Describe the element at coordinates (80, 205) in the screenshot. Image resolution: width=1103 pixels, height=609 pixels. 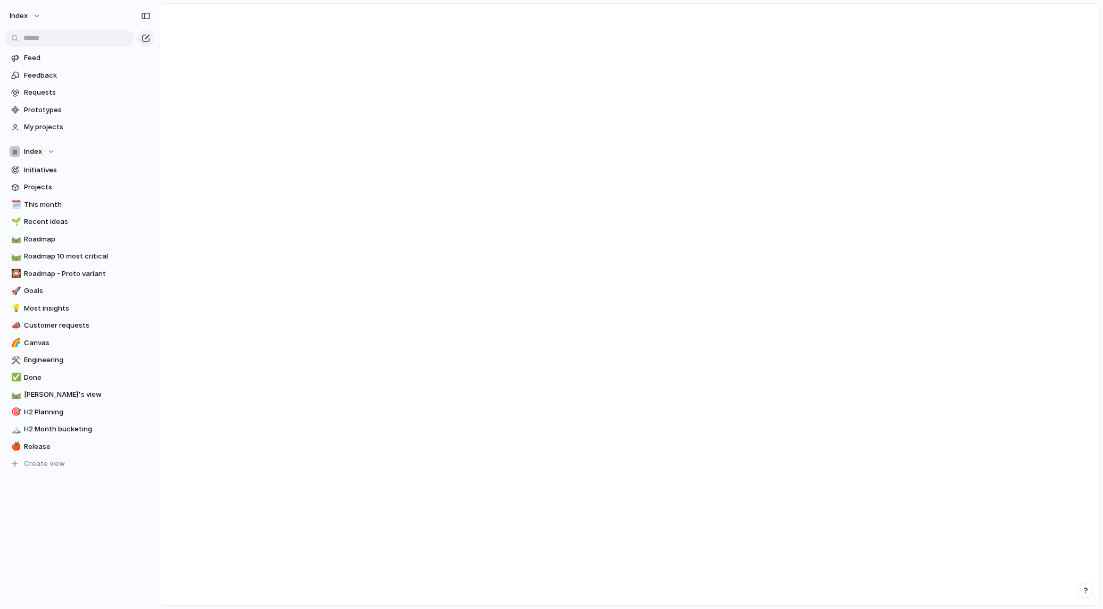
I see `div: 🗓️This month` at that location.